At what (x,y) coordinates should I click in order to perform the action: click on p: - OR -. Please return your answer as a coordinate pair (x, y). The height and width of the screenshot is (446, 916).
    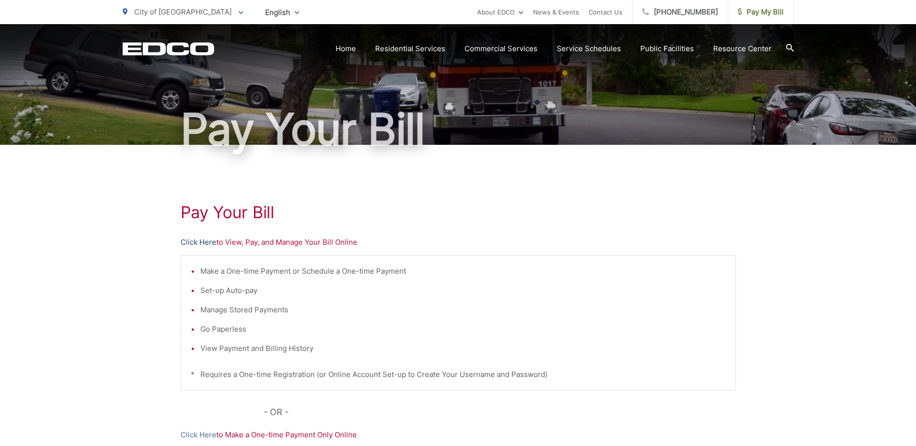
    Looking at the image, I should click on (500, 412).